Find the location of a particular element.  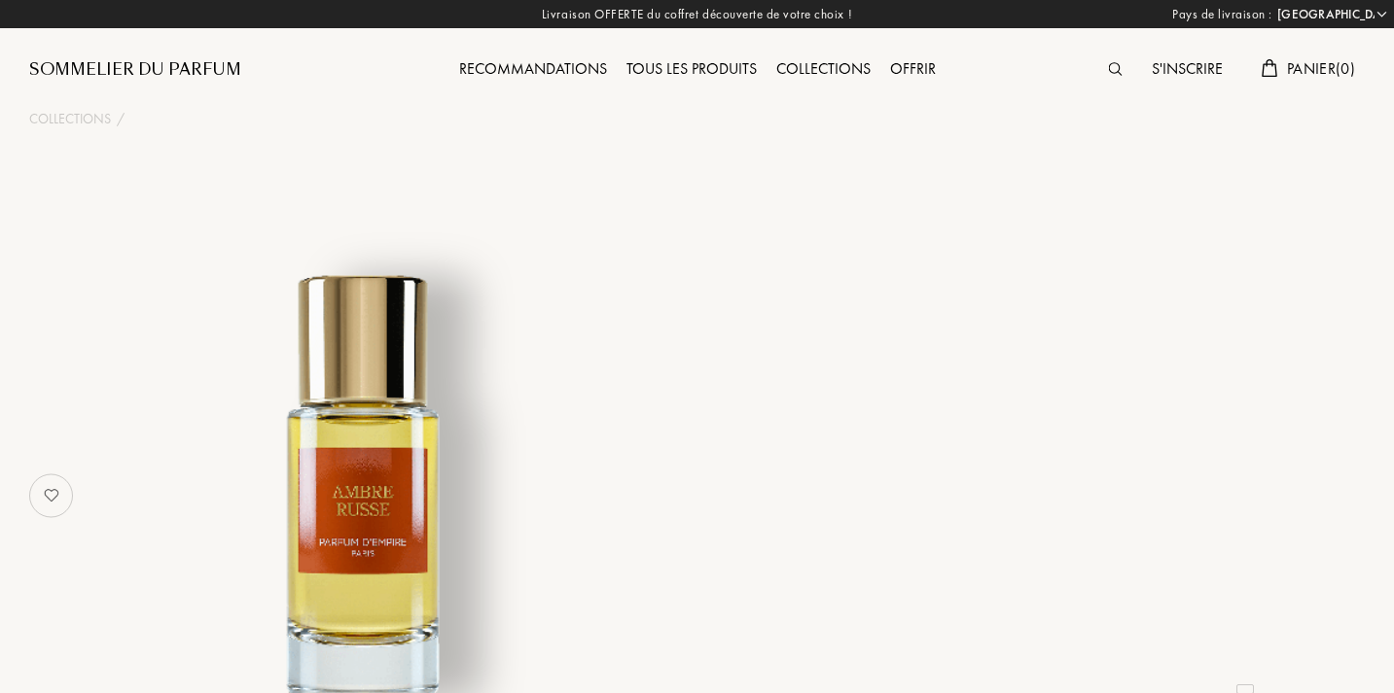

div: Tous les produits is located at coordinates (691, 70).